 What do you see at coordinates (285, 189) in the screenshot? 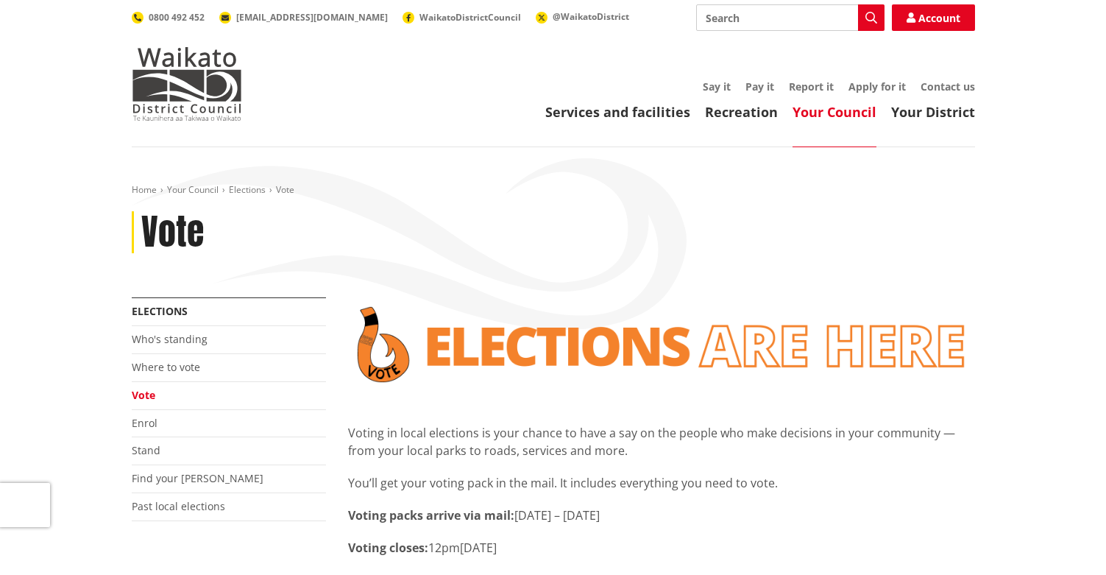
I see `span: Vote` at bounding box center [285, 189].